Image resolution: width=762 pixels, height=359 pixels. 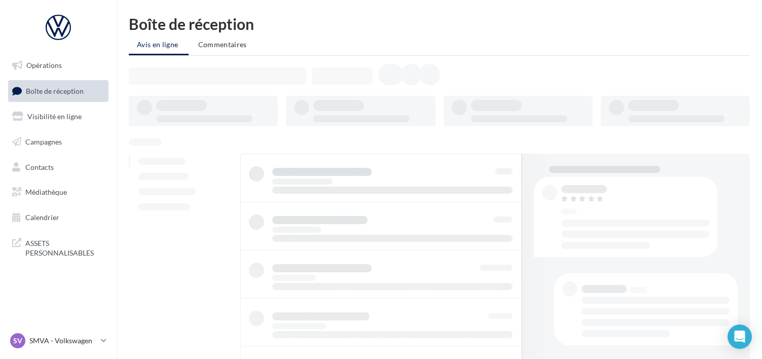 What do you see at coordinates (223, 44) in the screenshot?
I see `span: Commentaires` at bounding box center [223, 44].